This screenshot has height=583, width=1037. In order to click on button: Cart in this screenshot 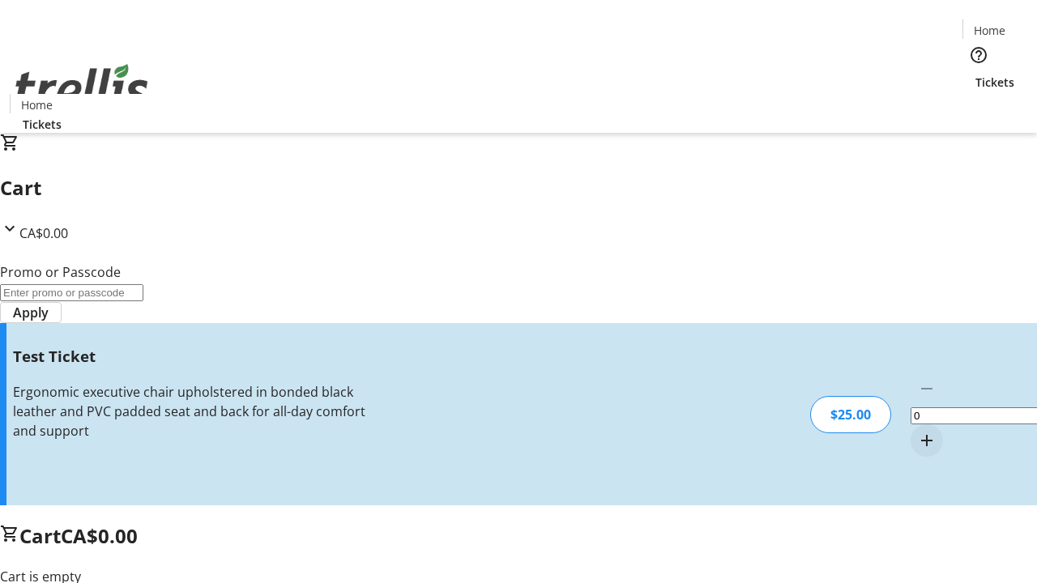, I will do `click(978, 107)`.